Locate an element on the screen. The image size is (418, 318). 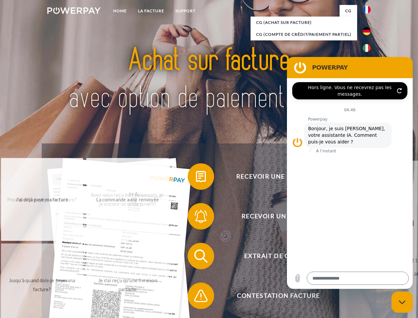
img: de is located at coordinates (367, 31).